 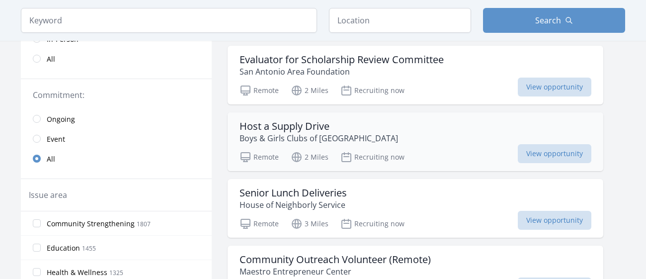 I want to click on p: 3 Miles, so click(x=309, y=223).